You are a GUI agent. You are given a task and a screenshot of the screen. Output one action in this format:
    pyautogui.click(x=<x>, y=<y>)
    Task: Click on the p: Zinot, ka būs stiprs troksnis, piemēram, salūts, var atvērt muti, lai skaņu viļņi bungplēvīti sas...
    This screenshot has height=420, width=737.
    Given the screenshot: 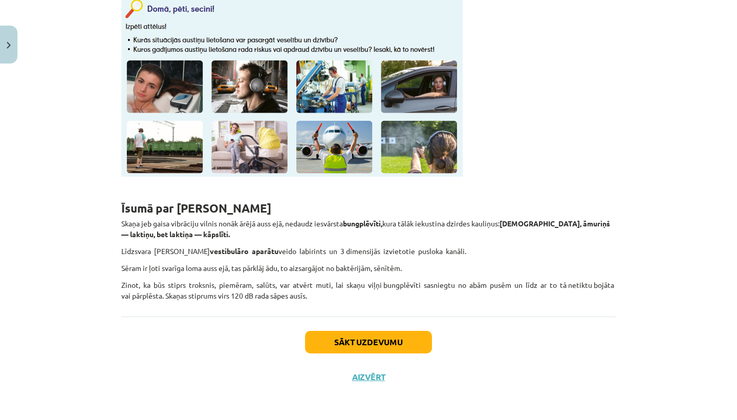 What is the action you would take?
    pyautogui.click(x=369, y=290)
    